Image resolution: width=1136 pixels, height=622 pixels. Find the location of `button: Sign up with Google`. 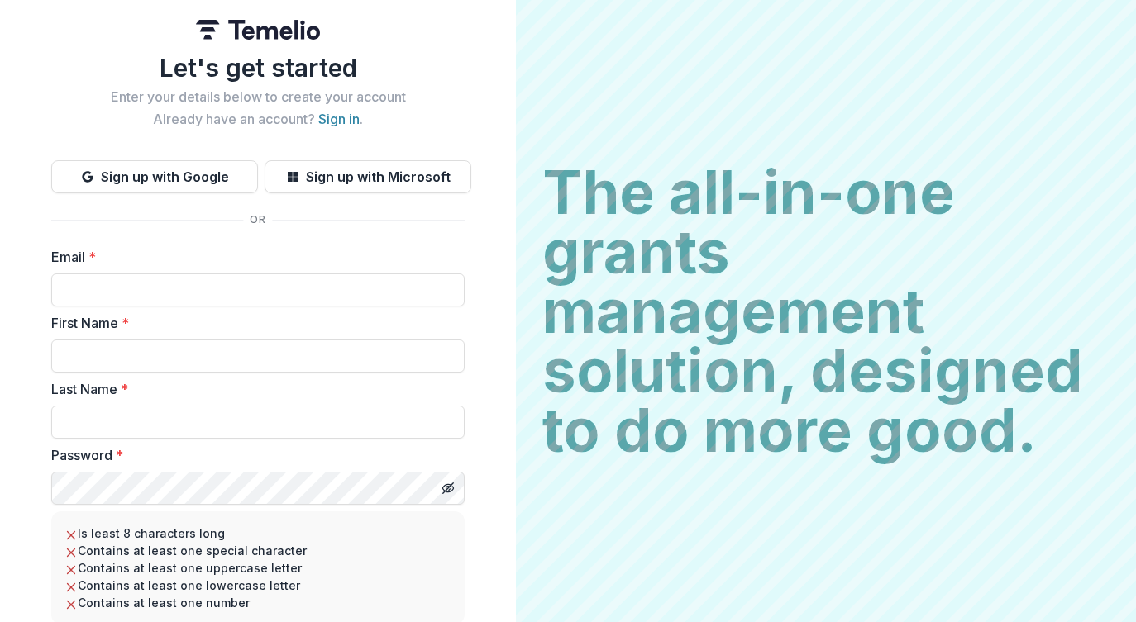

button: Sign up with Google is located at coordinates (155, 177).